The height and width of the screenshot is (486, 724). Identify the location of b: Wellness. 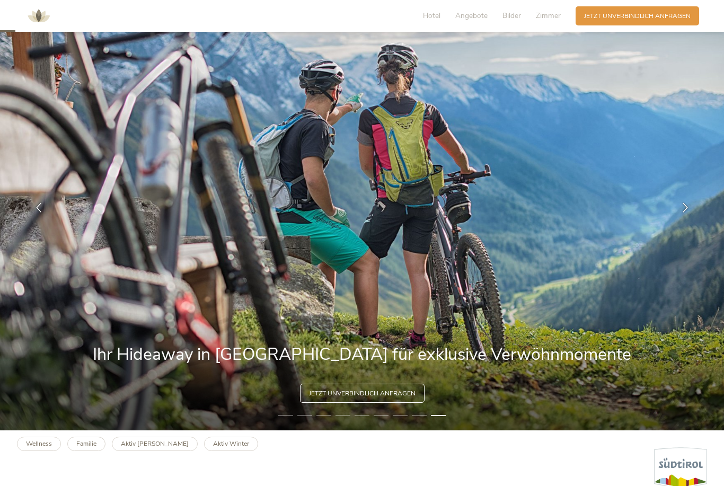
(39, 444).